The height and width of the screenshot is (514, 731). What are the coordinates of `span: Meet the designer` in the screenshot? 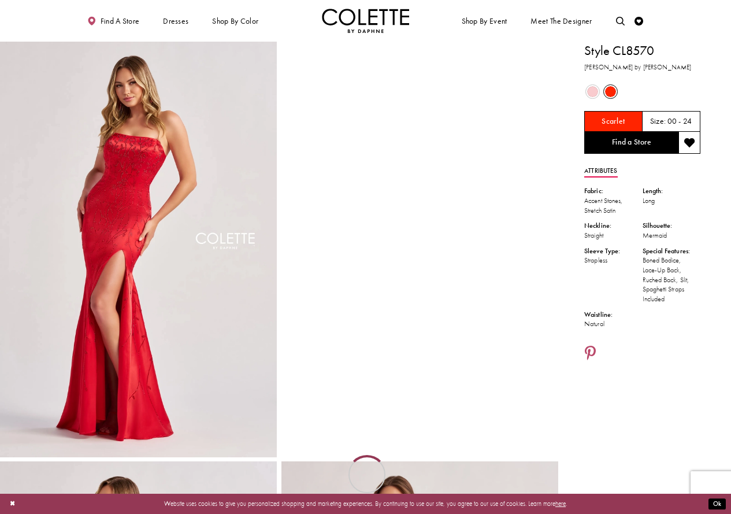 It's located at (561, 21).